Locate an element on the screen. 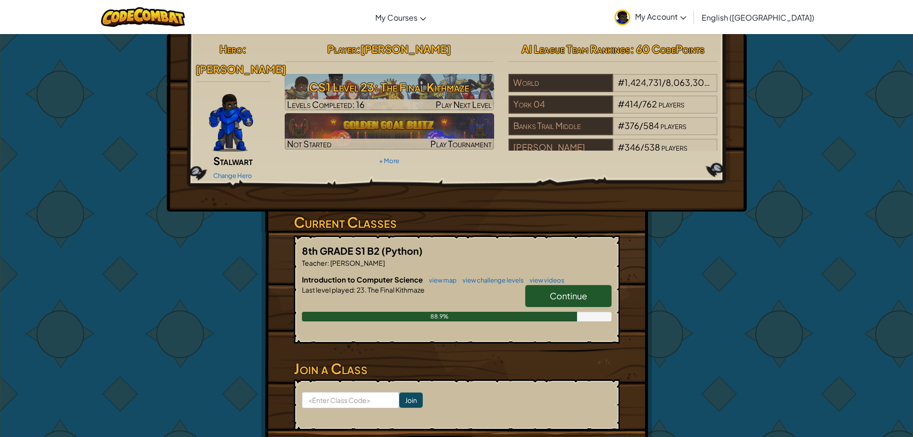 The height and width of the screenshot is (437, 913). input: <Enter Class Code> is located at coordinates (350, 400).